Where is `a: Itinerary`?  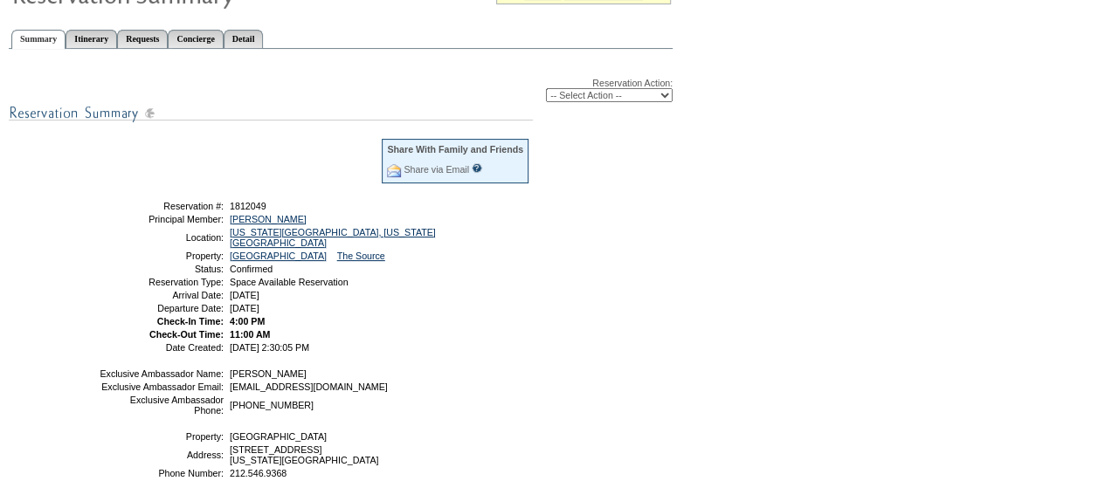 a: Itinerary is located at coordinates (91, 38).